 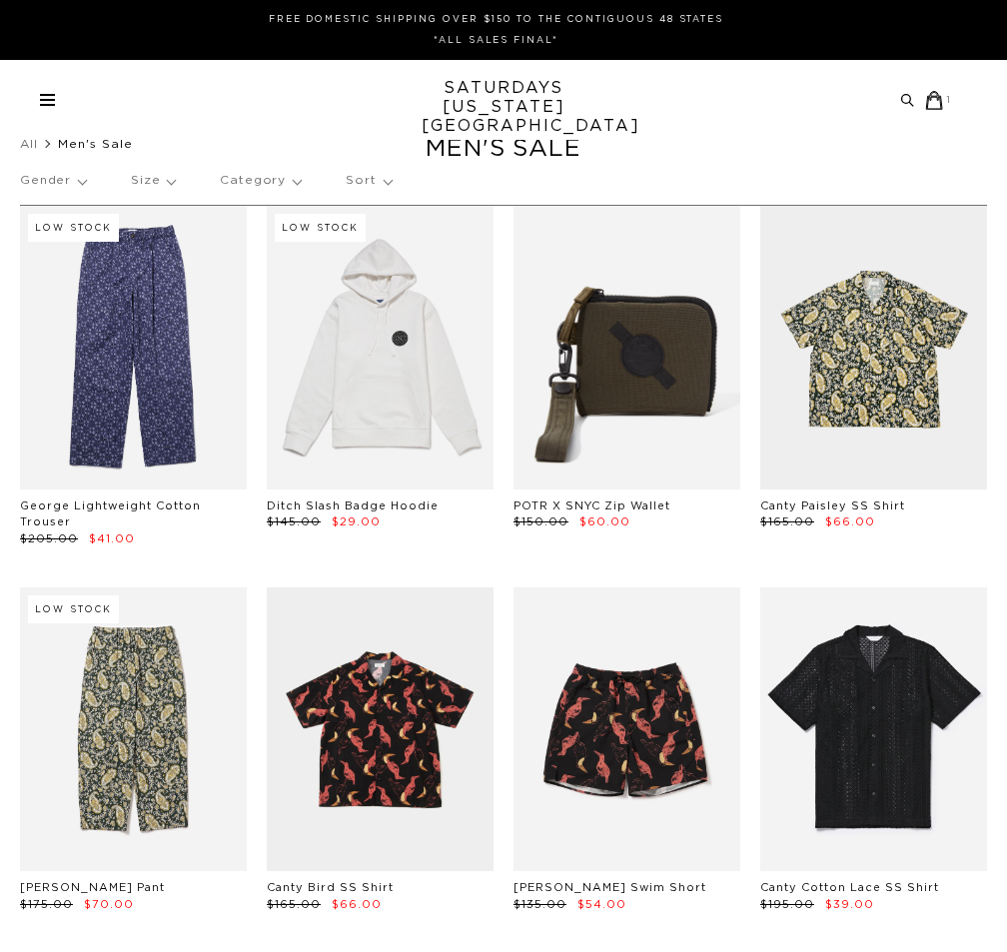 What do you see at coordinates (260, 181) in the screenshot?
I see `p: Category` at bounding box center [260, 181].